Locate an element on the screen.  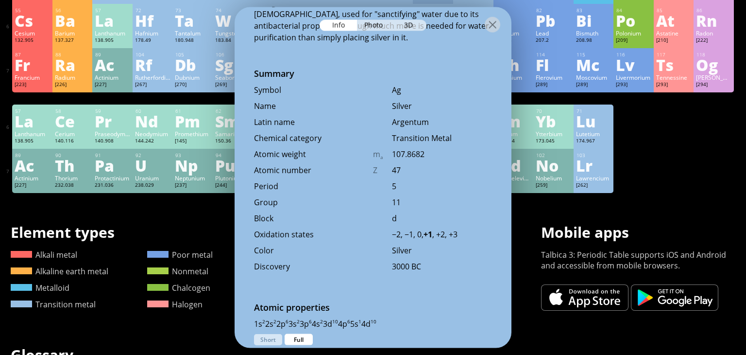
div: [267] is located at coordinates (153, 85).